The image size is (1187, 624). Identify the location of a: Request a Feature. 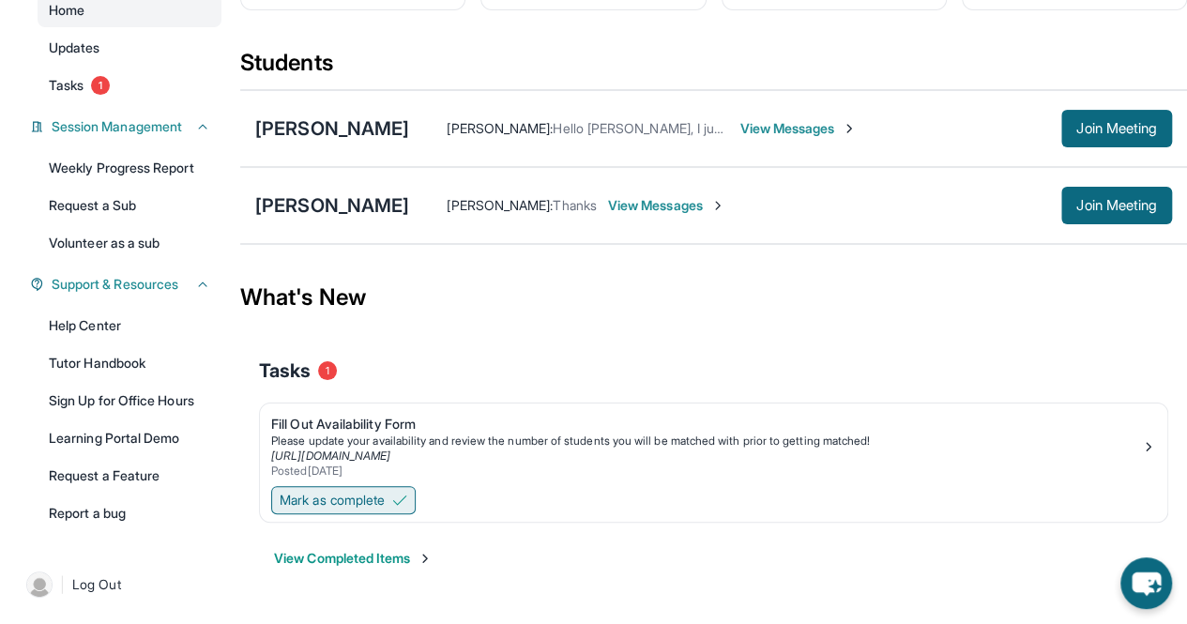
(129, 476).